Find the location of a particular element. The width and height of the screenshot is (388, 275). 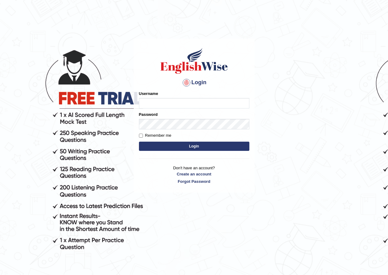

label: Username is located at coordinates (149, 93).